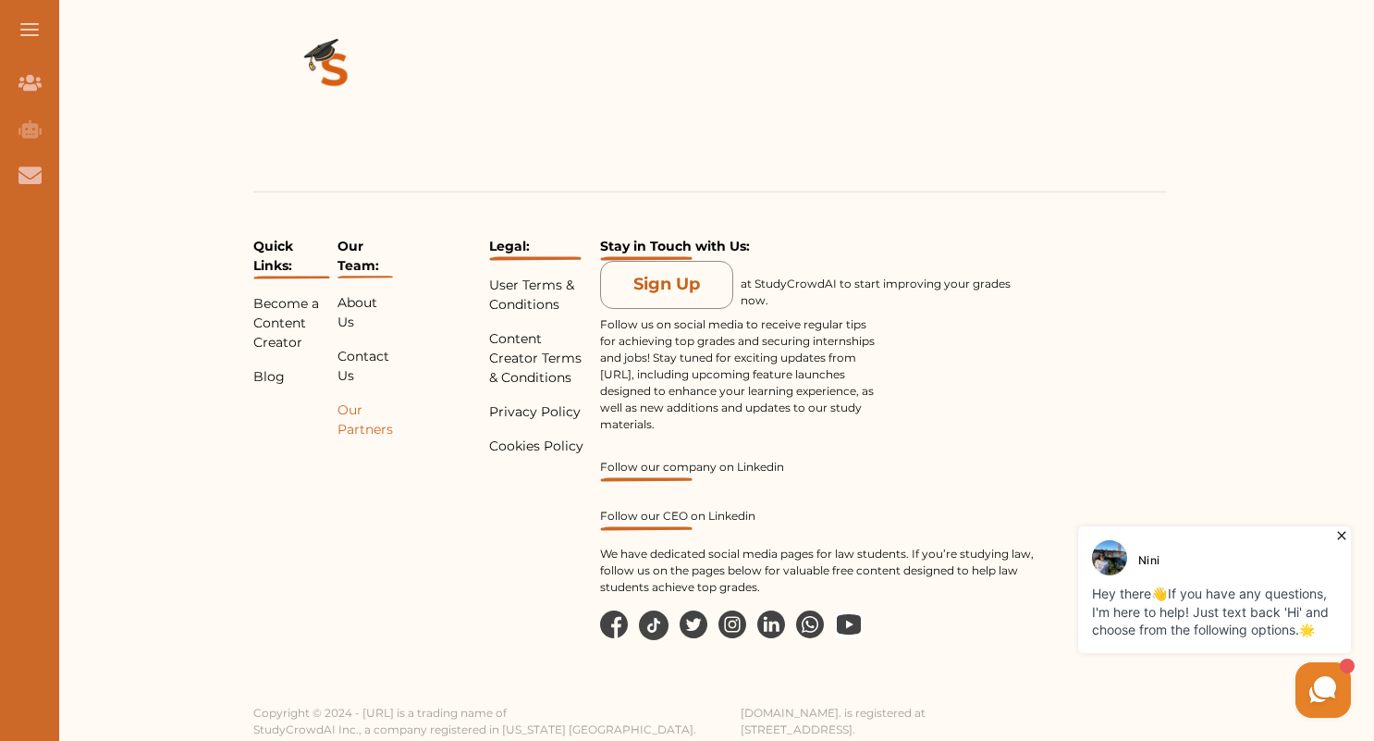  I want to click on div: Nini, so click(218, 40).